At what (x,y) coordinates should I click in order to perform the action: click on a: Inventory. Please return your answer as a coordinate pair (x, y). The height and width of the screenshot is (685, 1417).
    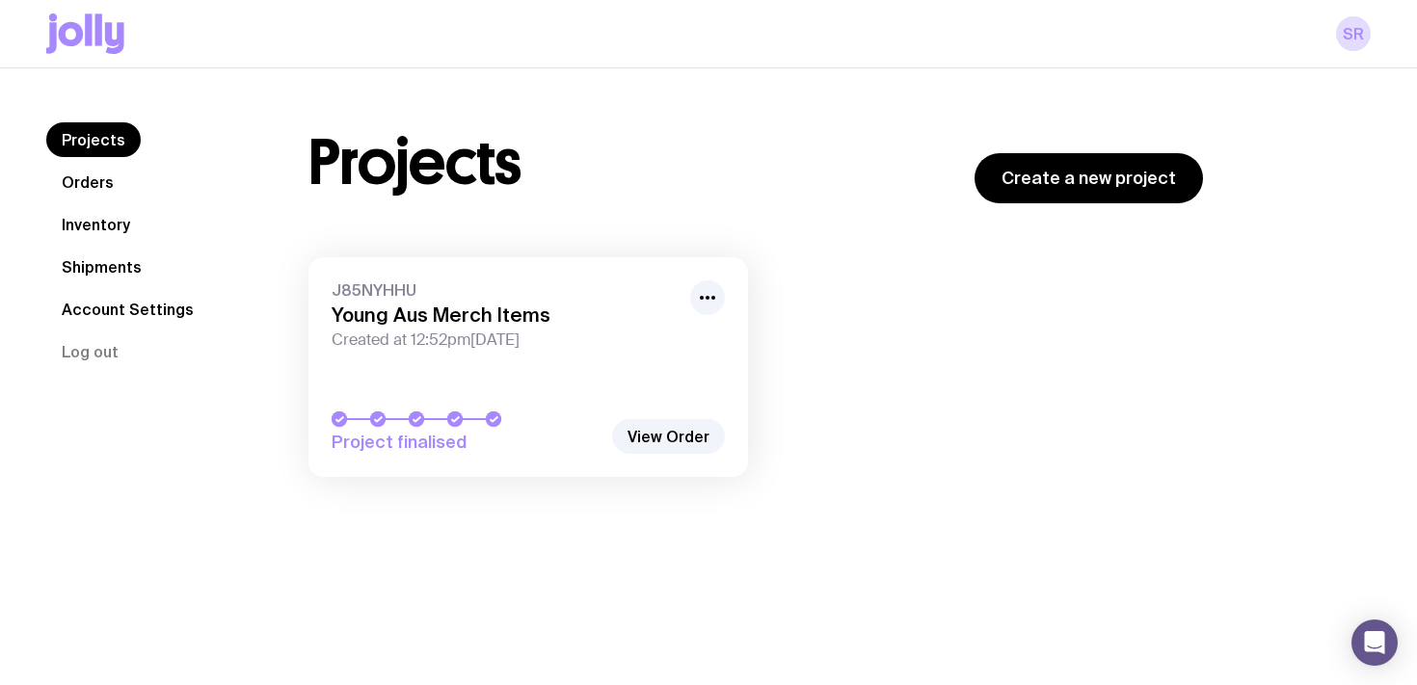
    Looking at the image, I should click on (95, 225).